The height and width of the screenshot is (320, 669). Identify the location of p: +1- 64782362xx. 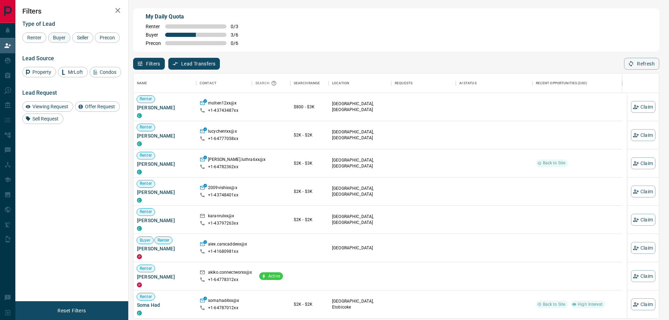
(223, 167).